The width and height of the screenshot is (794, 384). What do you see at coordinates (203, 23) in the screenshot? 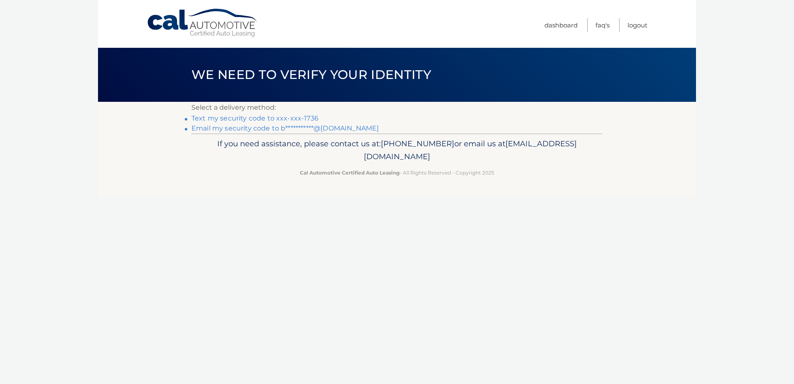
I see `a: Cal Automotive` at bounding box center [203, 23].